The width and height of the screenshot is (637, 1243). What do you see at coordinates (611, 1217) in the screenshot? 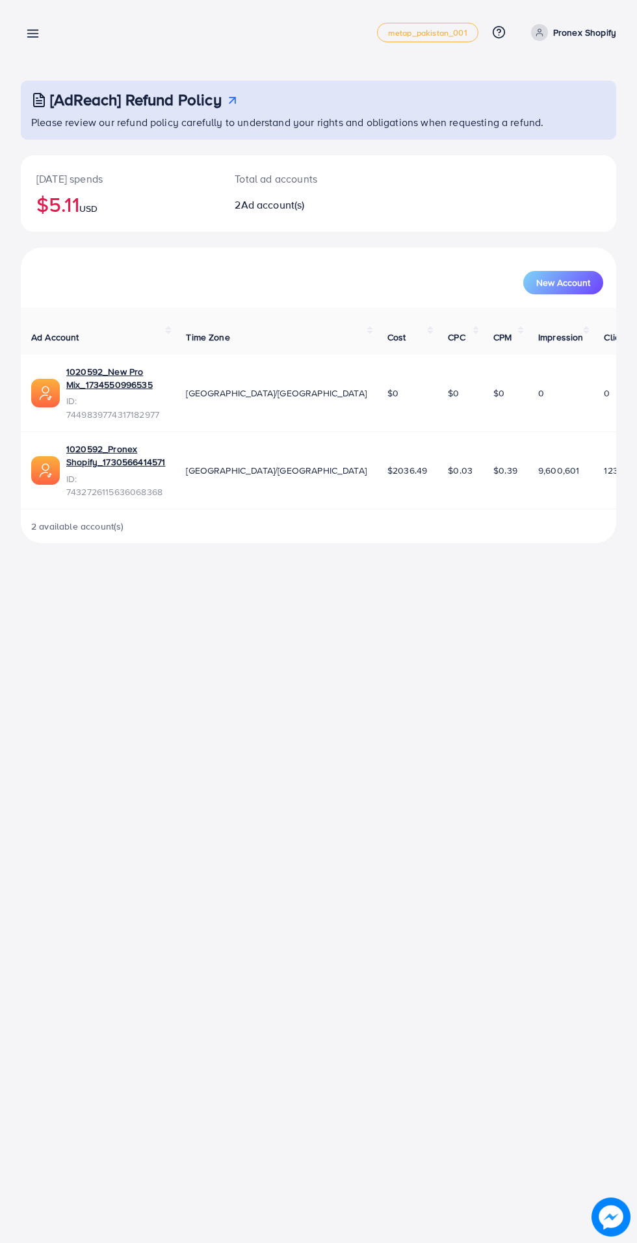
I see `img: image` at bounding box center [611, 1217].